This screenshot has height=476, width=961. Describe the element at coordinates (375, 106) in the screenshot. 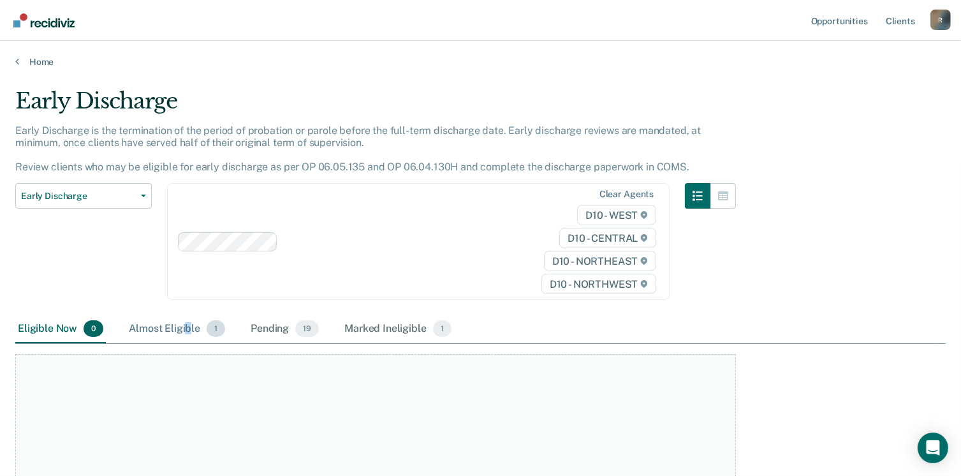

I see `div: Early Discharge` at that location.